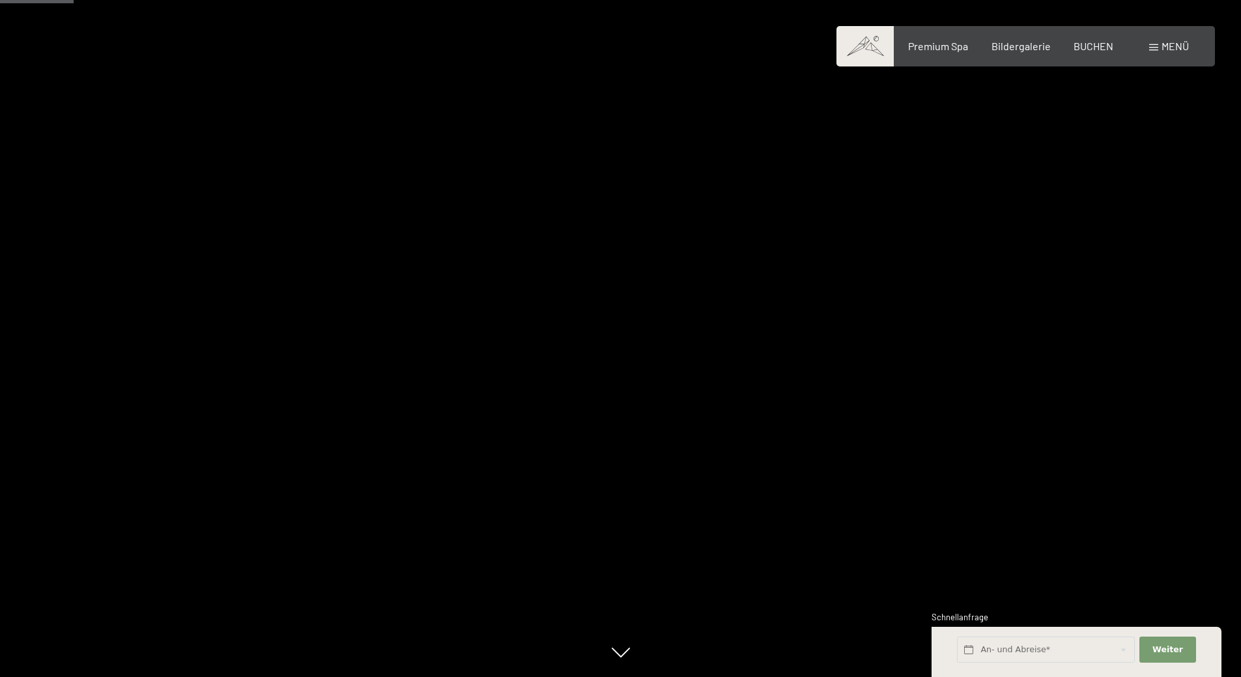 The height and width of the screenshot is (677, 1241). I want to click on span: Menü, so click(1175, 46).